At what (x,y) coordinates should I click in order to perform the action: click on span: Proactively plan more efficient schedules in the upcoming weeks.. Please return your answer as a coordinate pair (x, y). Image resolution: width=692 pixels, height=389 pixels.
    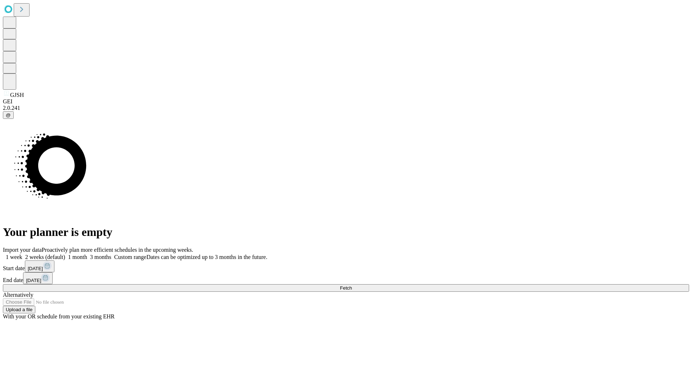
    Looking at the image, I should click on (117, 250).